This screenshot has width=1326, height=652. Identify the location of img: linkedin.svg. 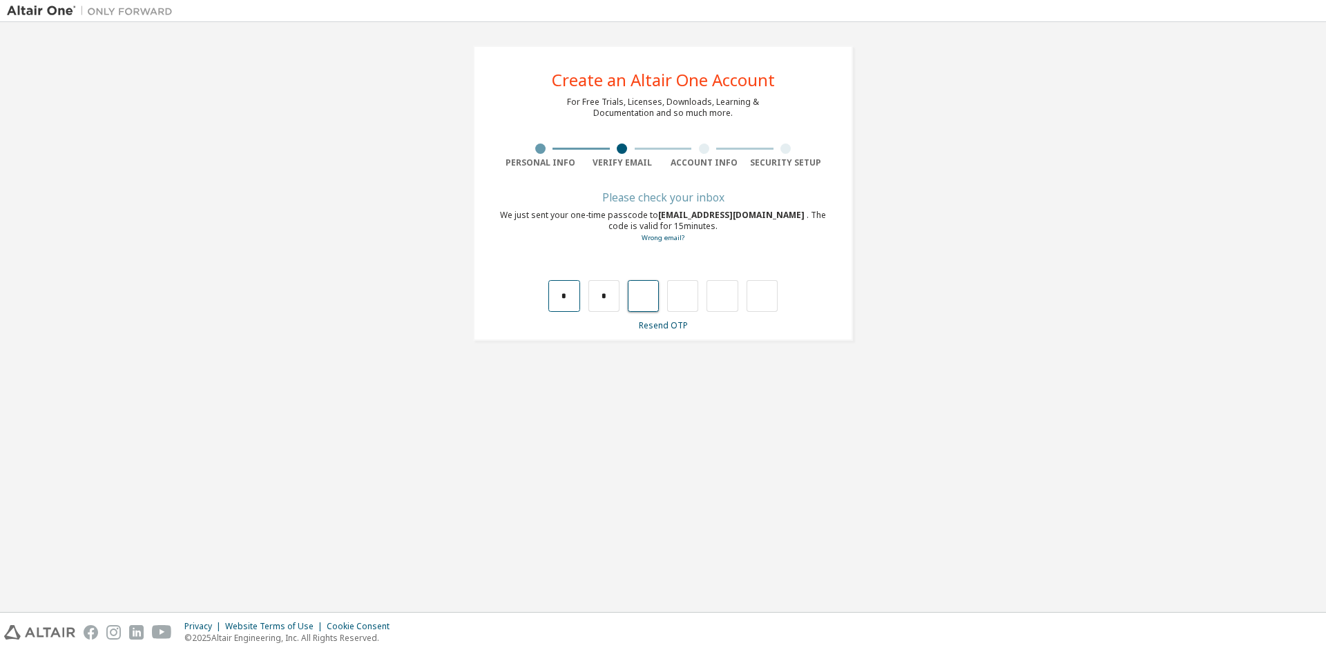
(136, 632).